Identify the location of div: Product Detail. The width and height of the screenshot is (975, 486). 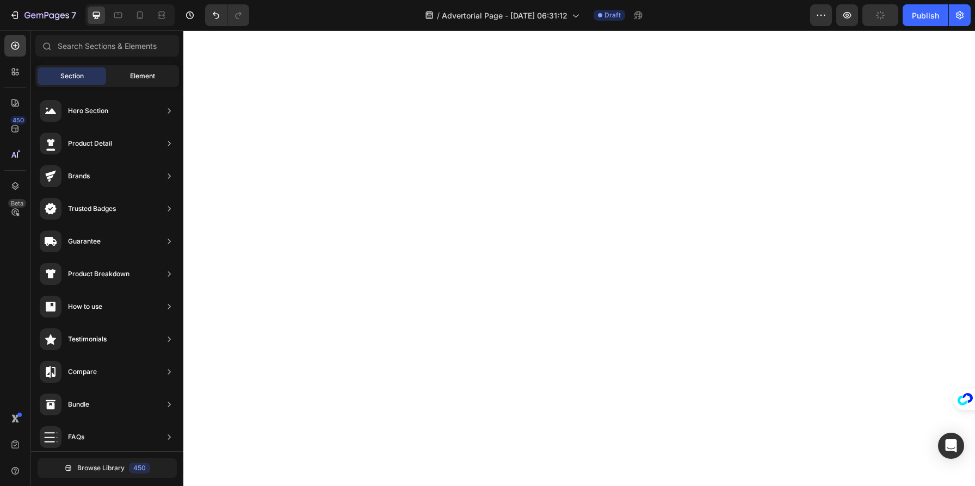
(90, 144).